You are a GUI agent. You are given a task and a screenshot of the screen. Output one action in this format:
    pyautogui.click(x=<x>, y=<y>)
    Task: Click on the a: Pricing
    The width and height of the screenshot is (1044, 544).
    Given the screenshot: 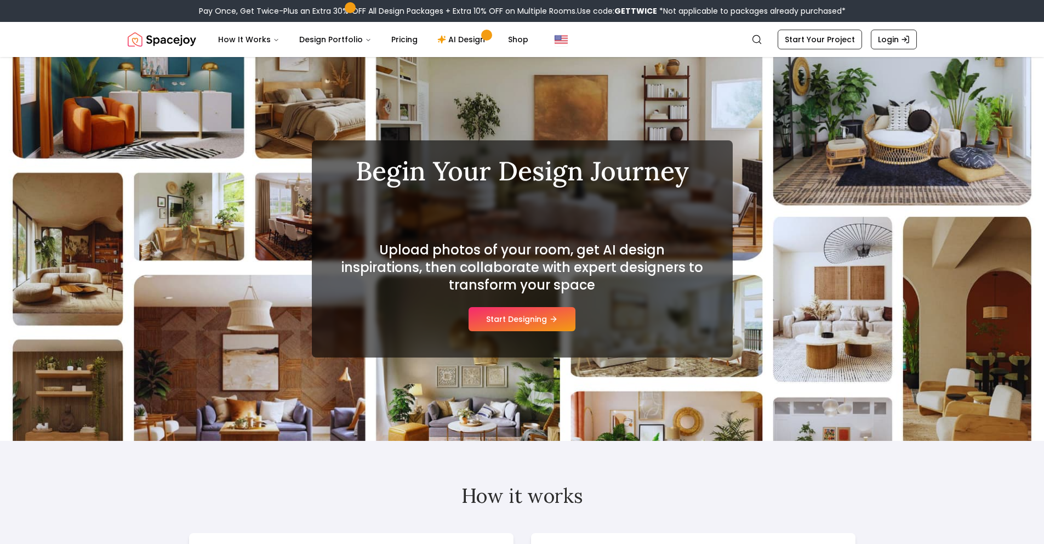 What is the action you would take?
    pyautogui.click(x=405, y=39)
    